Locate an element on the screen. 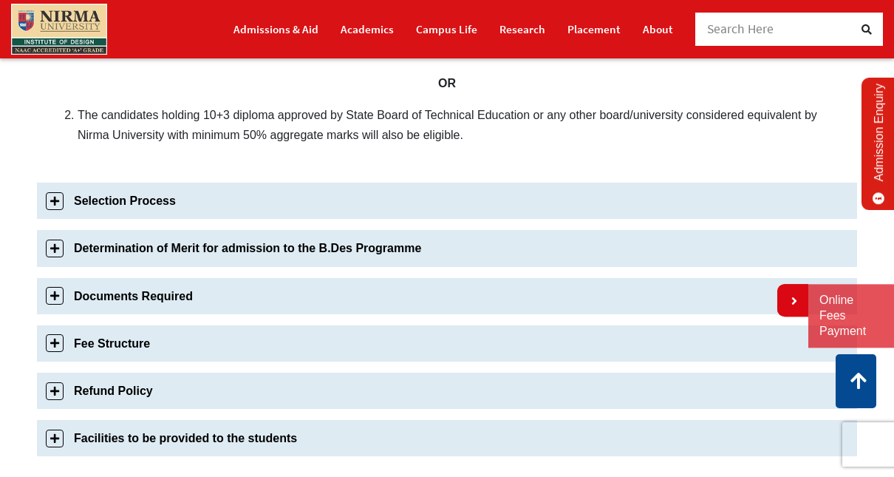  span: Search Here is located at coordinates (740, 29).